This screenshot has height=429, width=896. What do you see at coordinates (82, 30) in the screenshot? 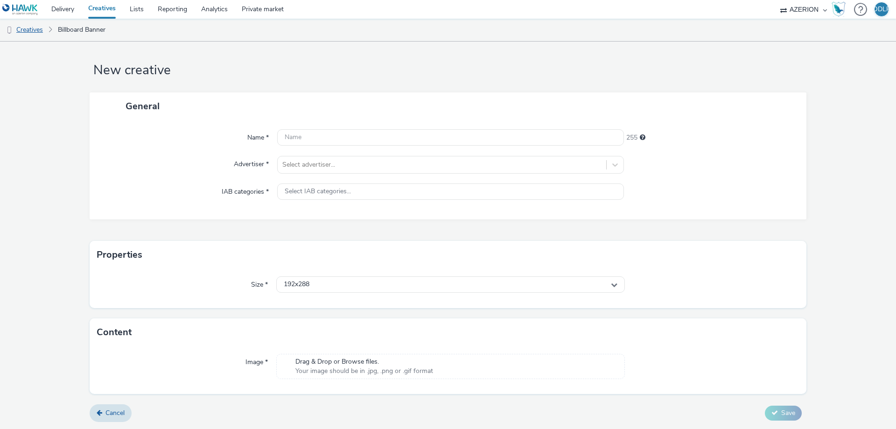
I see `a: Billboard Banner` at bounding box center [82, 30].